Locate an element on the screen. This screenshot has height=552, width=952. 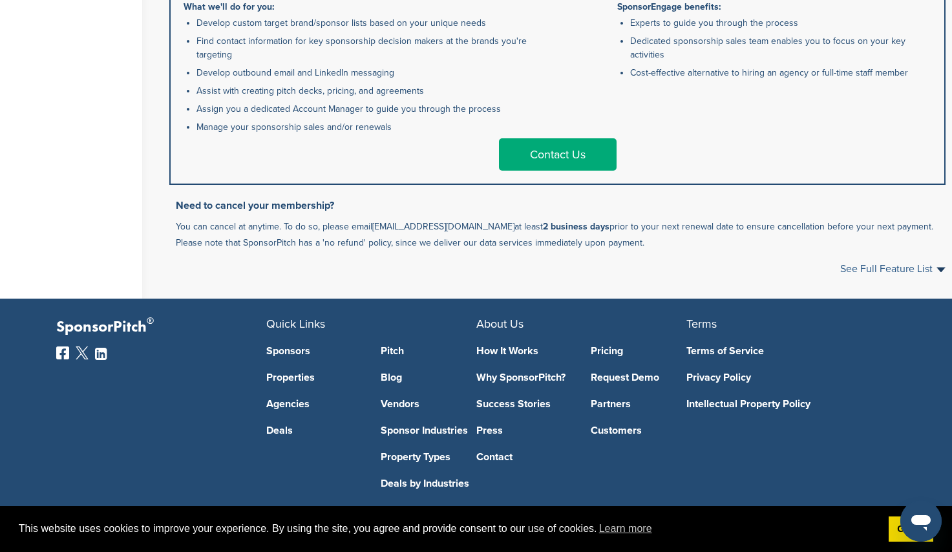
a: Customers is located at coordinates (639, 430).